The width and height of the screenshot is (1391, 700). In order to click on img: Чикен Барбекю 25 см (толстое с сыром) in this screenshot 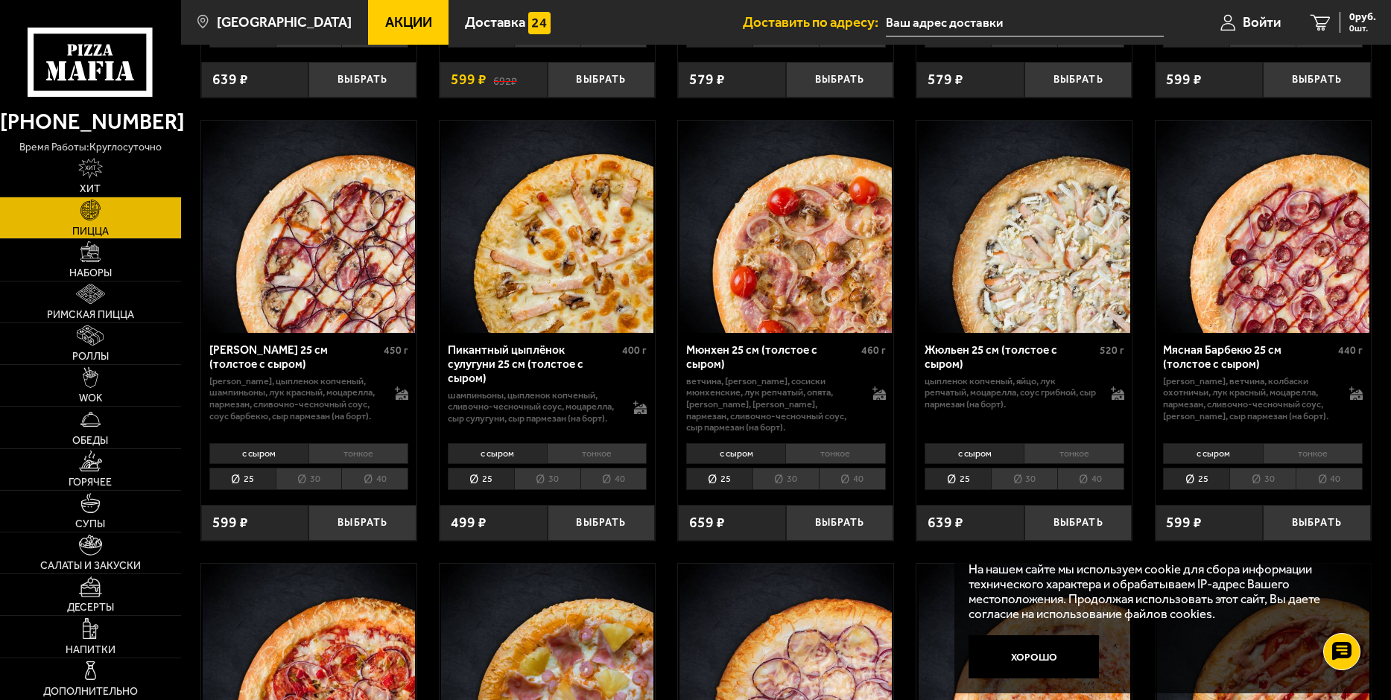, I will do `click(308, 226)`.